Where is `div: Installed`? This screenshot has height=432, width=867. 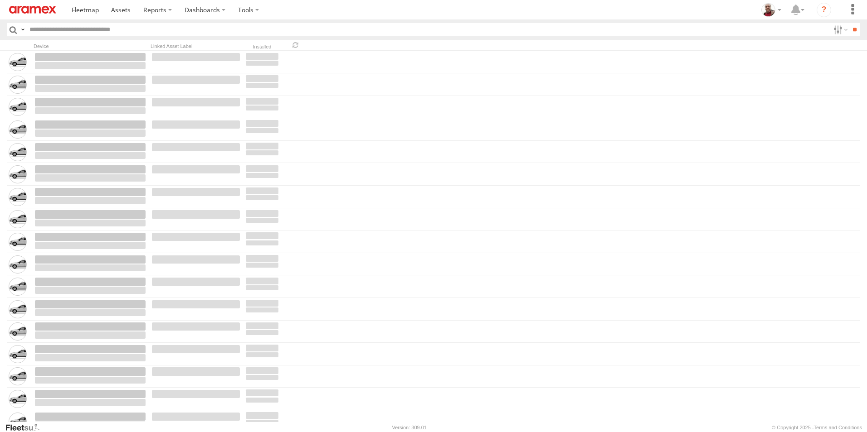 div: Installed is located at coordinates (262, 47).